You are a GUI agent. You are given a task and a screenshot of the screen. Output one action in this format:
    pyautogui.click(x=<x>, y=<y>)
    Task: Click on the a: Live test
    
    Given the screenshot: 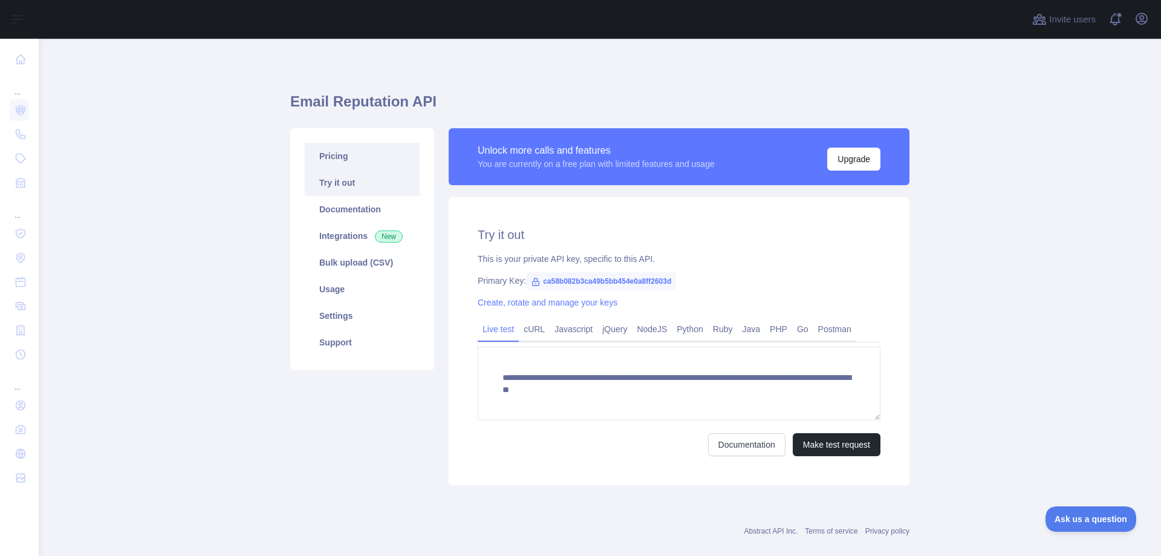 What is the action you would take?
    pyautogui.click(x=498, y=329)
    